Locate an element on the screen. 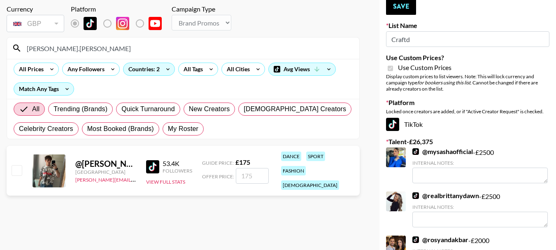 The height and width of the screenshot is (250, 556). label: Talent - £ 26,375 is located at coordinates (468, 142).